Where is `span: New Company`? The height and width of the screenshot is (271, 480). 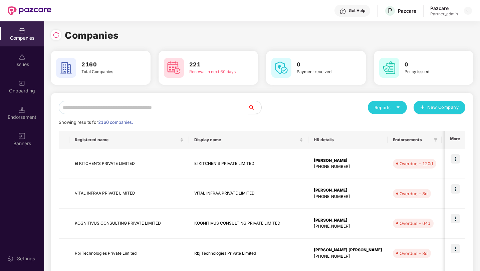
span: New Company is located at coordinates (443, 108).